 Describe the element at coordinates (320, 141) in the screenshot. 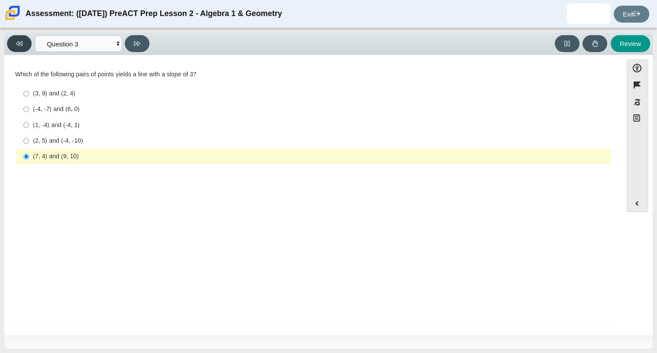

I see `div: (2, 5) and (-4, -10)` at that location.